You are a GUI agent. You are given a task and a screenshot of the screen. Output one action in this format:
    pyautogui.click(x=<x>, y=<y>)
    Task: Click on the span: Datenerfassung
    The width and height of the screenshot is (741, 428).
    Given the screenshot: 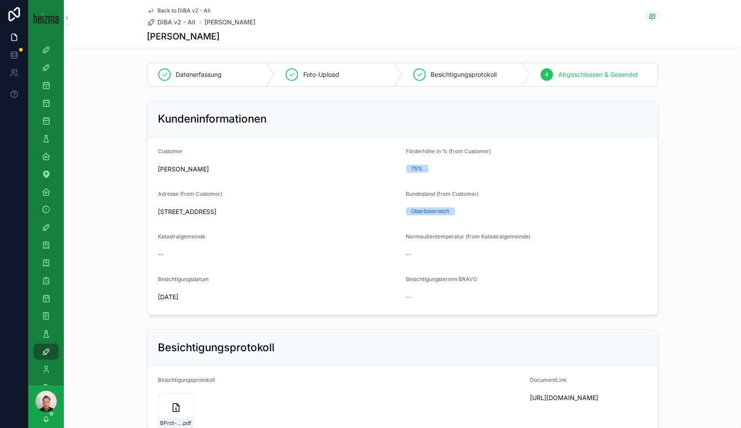 What is the action you would take?
    pyautogui.click(x=199, y=75)
    